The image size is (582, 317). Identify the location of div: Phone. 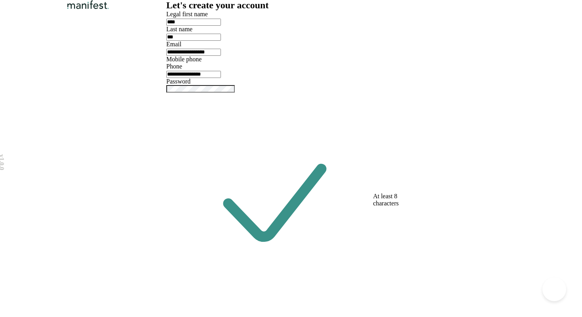
(291, 67).